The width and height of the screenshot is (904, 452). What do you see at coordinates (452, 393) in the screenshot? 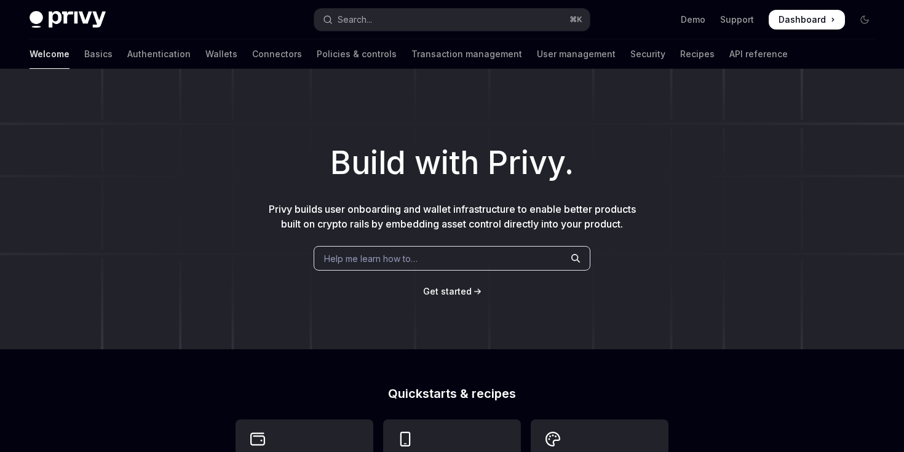
I see `h2: Quickstarts & recipes` at bounding box center [452, 393].